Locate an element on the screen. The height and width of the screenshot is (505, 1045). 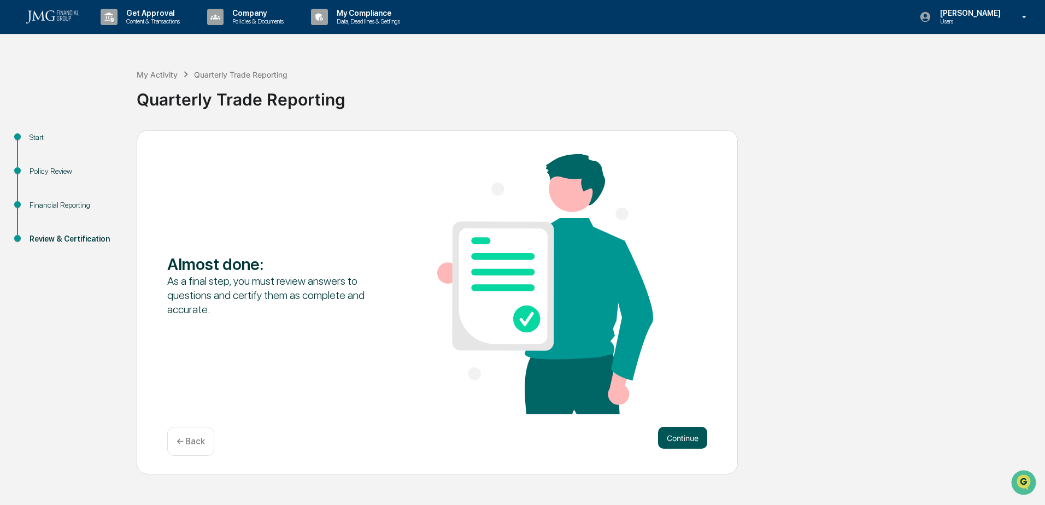
div: Start new chat is located at coordinates (108, 89).